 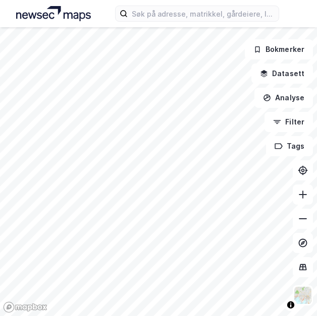 I want to click on a: Mapbox homepage, so click(x=25, y=307).